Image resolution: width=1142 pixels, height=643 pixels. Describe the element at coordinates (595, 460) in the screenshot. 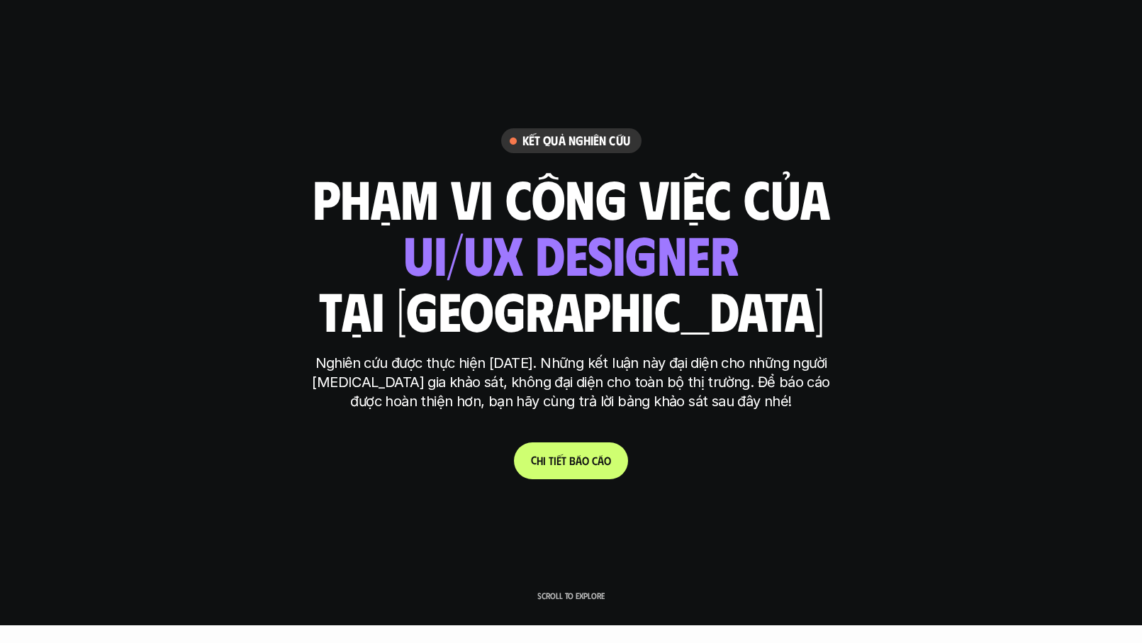

I see `span: c` at that location.